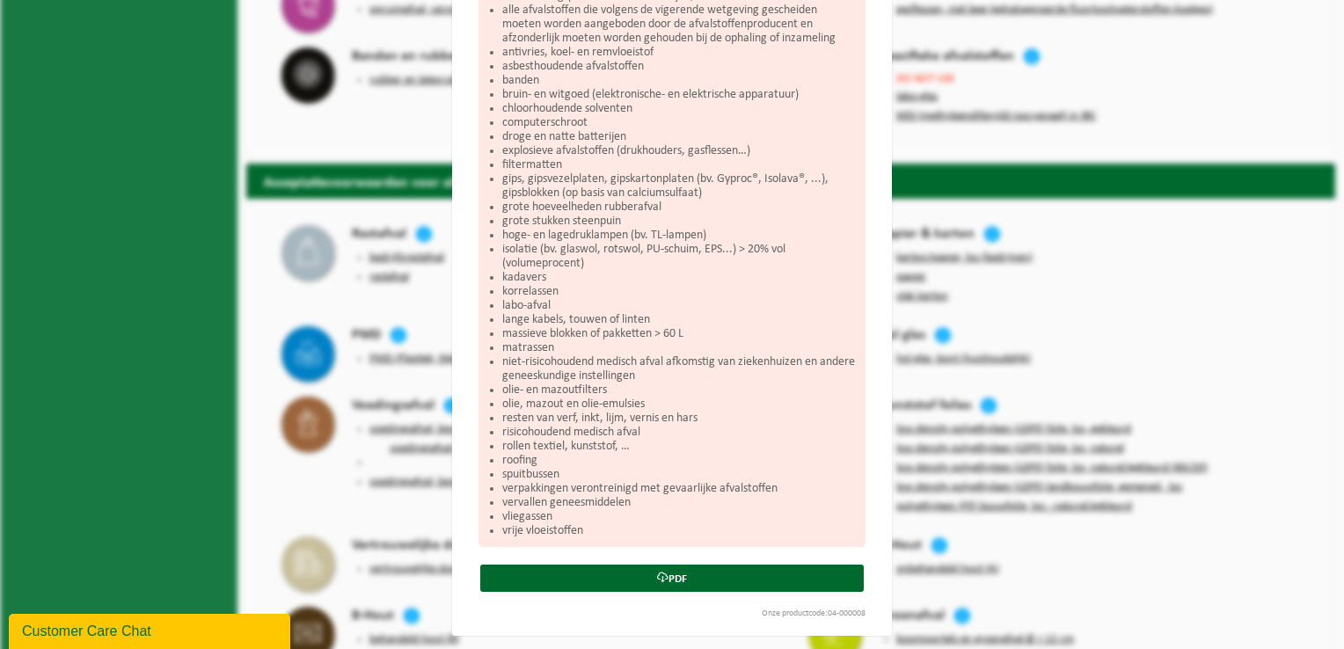  Describe the element at coordinates (679, 151) in the screenshot. I see `li: explosieve afvalstoffen (drukhouders, gasflessen…)` at that location.